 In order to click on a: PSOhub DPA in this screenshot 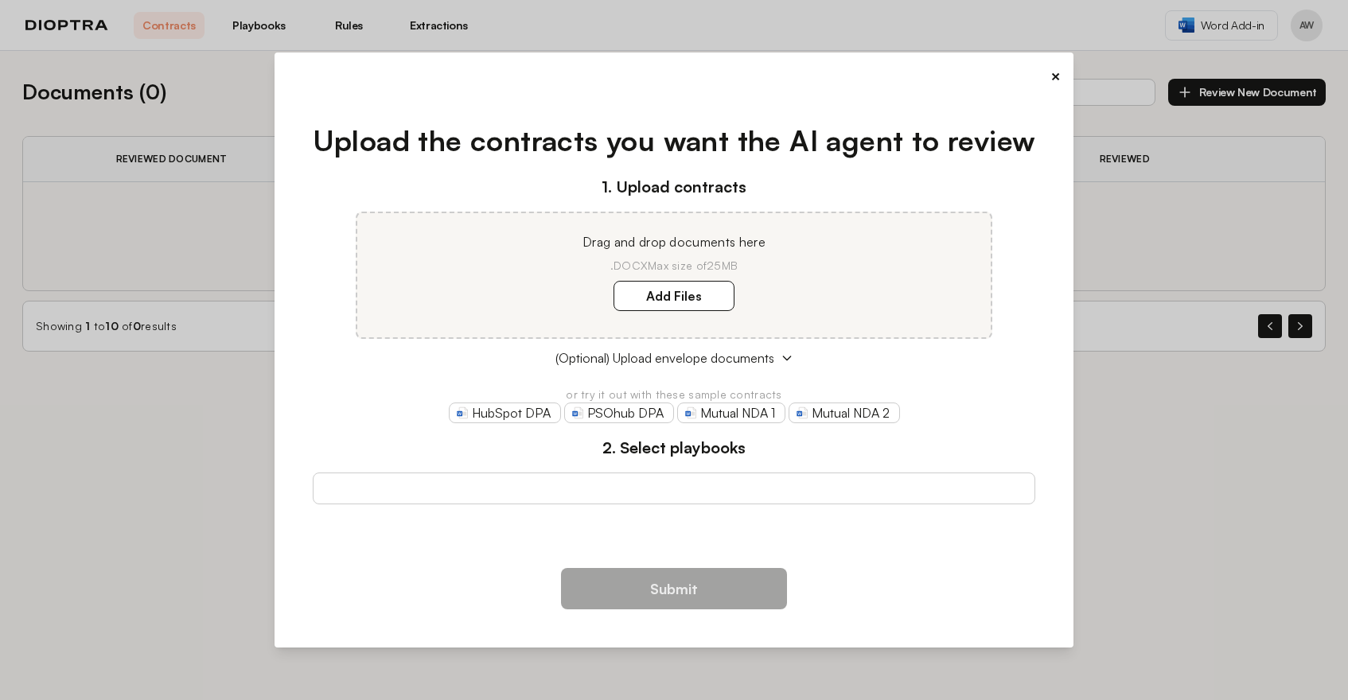, I will do `click(619, 413)`.